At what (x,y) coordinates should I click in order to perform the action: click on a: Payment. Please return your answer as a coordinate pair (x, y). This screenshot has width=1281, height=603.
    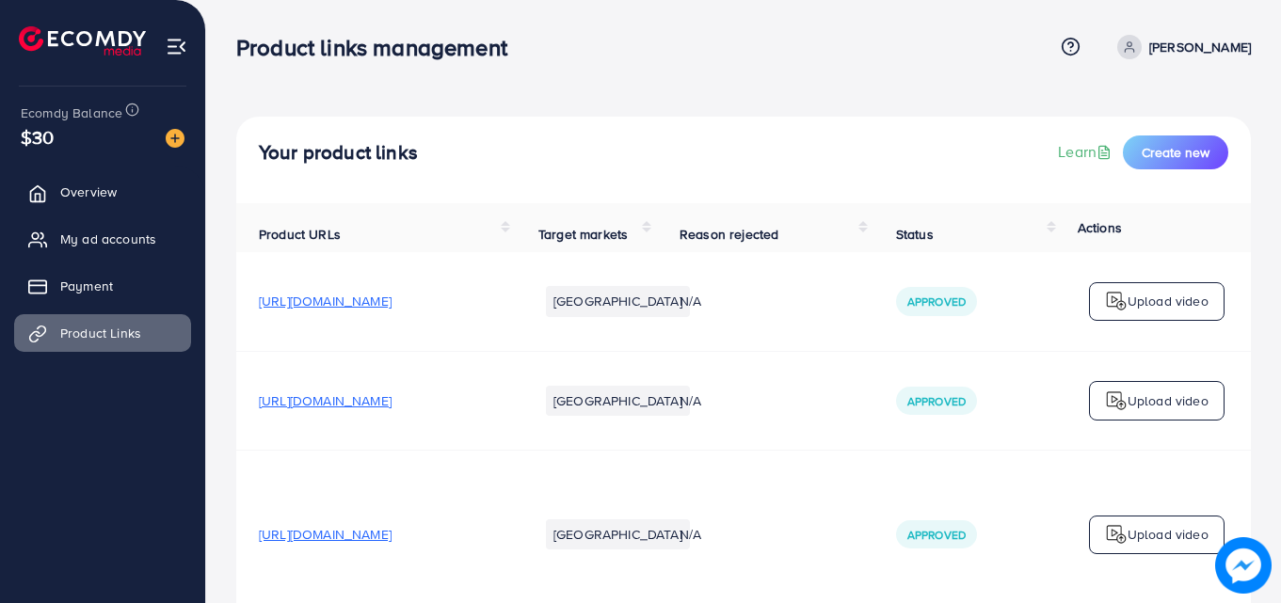
    Looking at the image, I should click on (103, 286).